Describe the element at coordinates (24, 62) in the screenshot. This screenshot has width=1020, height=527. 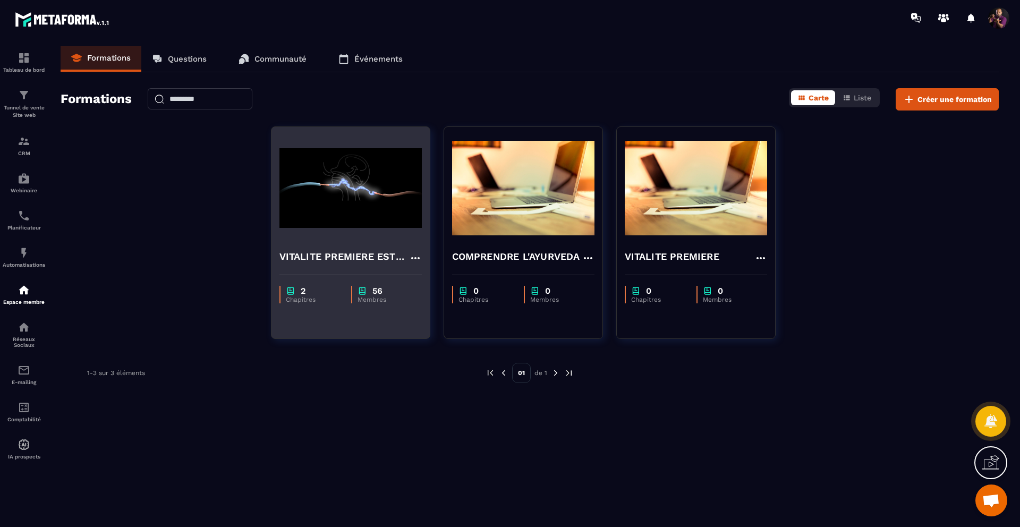
I see `a: formationformationTableau de bord` at that location.